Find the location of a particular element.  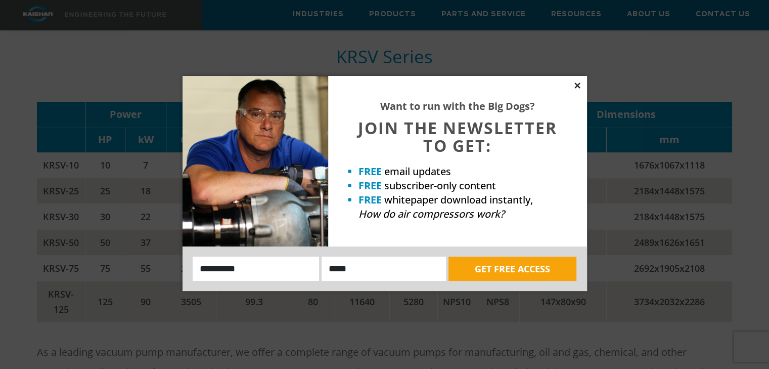

span: subscriber-only content is located at coordinates (440, 185).